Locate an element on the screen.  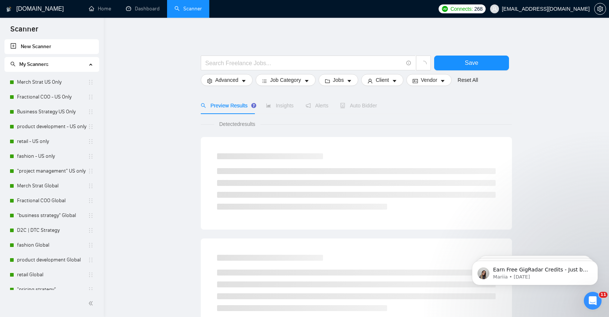
a: searchScanner is located at coordinates (188, 9).